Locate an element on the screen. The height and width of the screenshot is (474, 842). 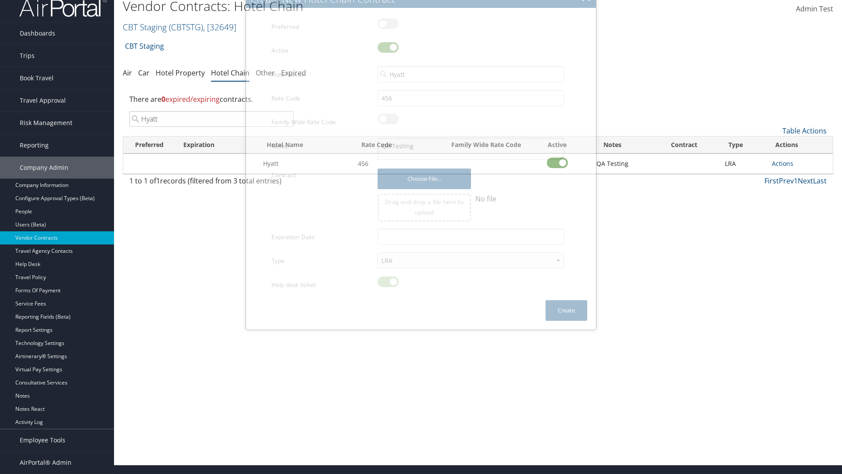
span: Travel Approval is located at coordinates (43, 100).